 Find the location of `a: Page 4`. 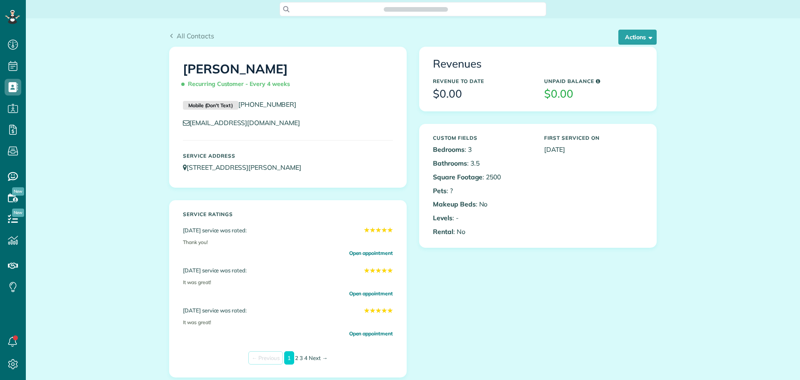

a: Page 4 is located at coordinates (306, 358).